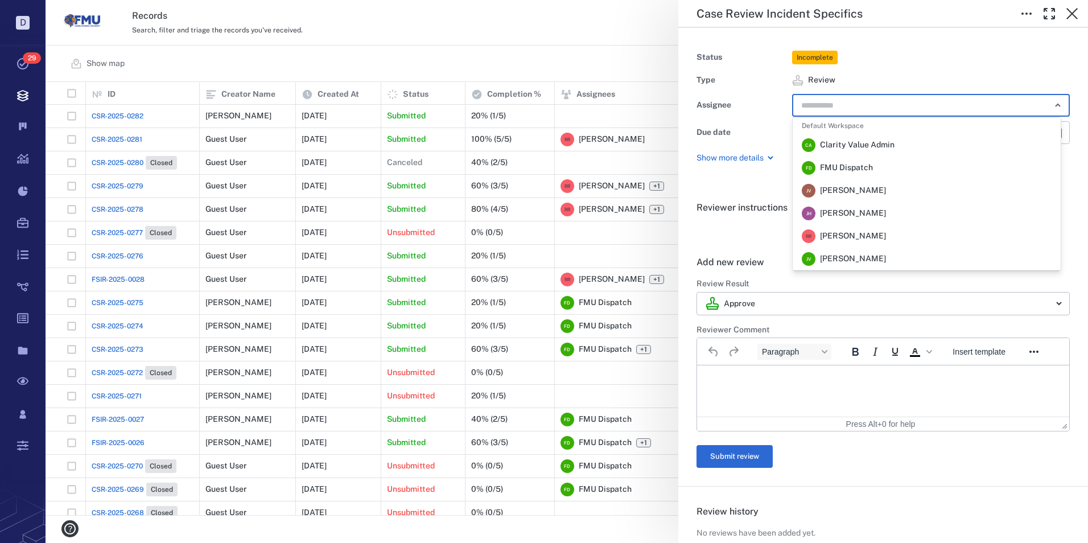 The width and height of the screenshot is (1088, 543). I want to click on div: Text color Black, so click(920, 352).